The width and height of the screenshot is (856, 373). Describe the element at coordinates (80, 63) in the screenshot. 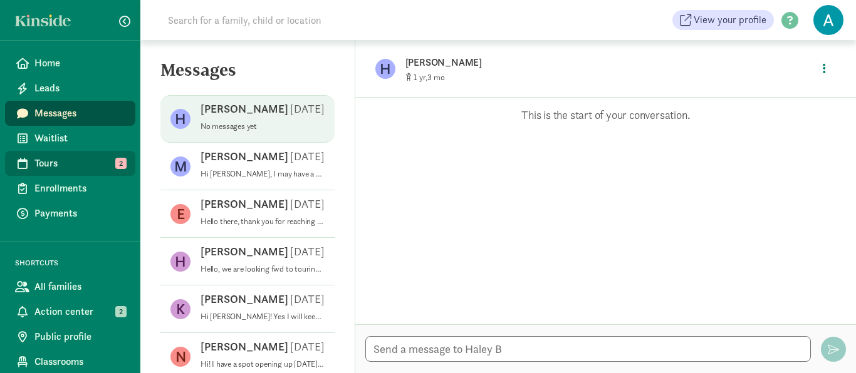

I see `span: Home` at that location.